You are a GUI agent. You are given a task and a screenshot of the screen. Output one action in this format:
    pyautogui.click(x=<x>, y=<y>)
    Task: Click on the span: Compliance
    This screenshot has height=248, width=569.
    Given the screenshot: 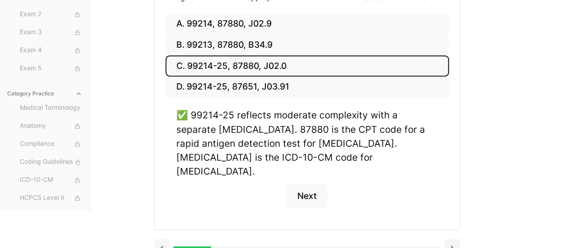 What is the action you would take?
    pyautogui.click(x=51, y=144)
    